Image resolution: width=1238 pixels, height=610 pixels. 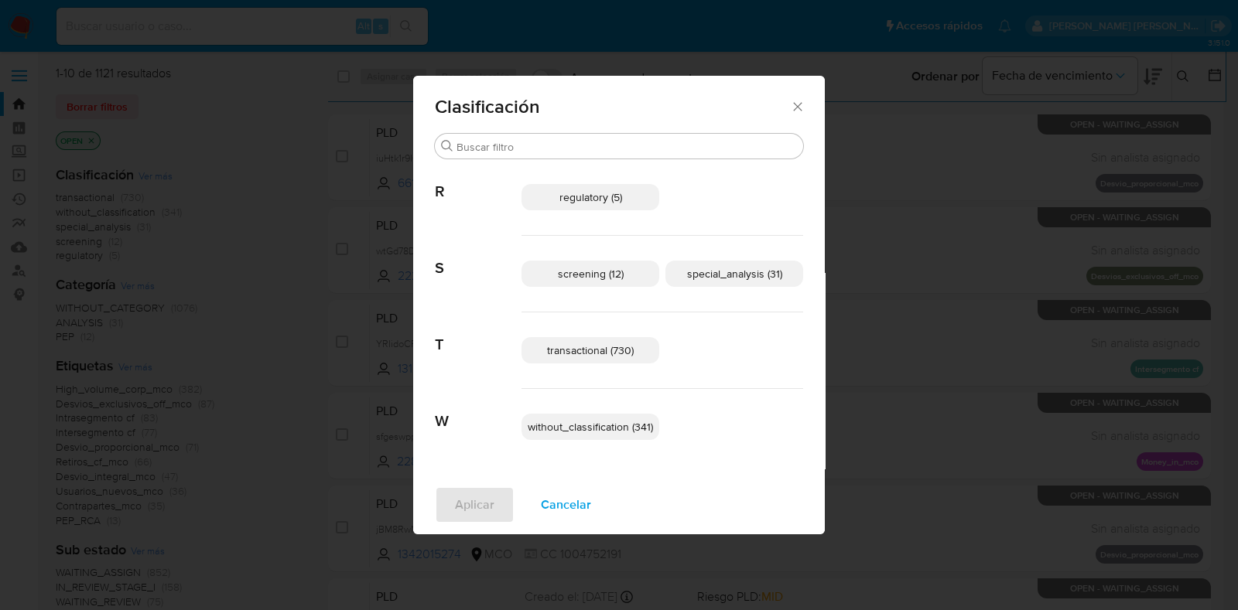 What do you see at coordinates (590, 197) in the screenshot?
I see `span: regulatory (5)` at bounding box center [590, 197].